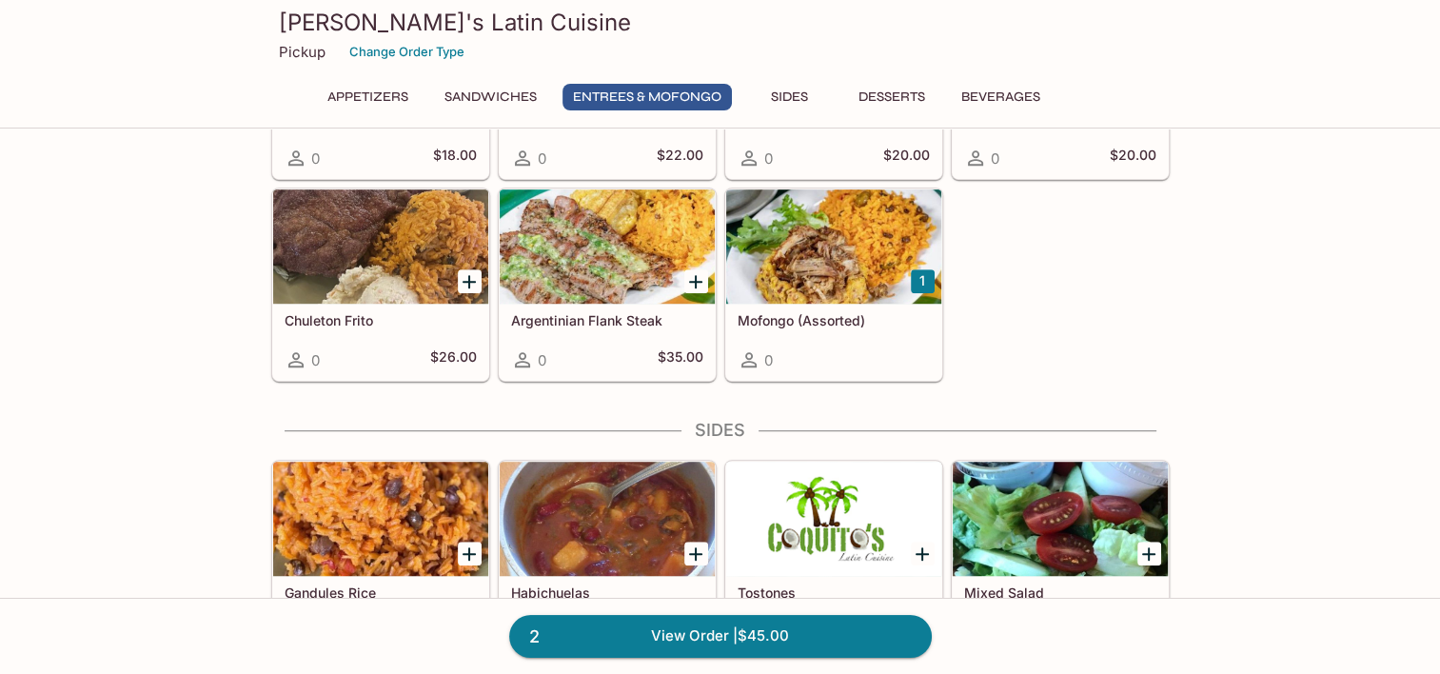 This screenshot has height=674, width=1440. Describe the element at coordinates (607, 320) in the screenshot. I see `h5: Argentinian Flank Steak` at that location.